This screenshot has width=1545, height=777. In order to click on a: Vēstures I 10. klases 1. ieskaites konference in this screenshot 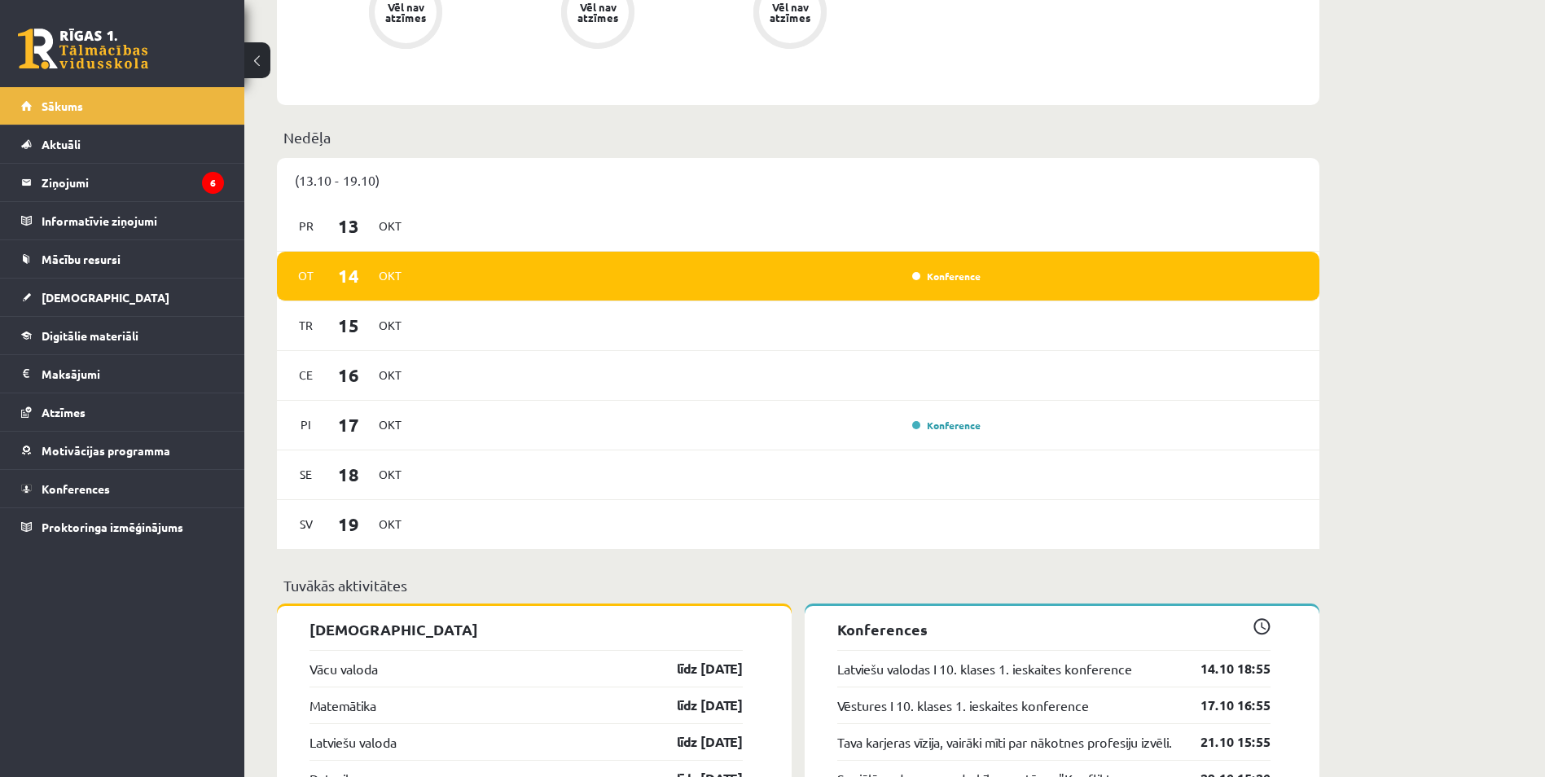, I will do `click(962, 705)`.